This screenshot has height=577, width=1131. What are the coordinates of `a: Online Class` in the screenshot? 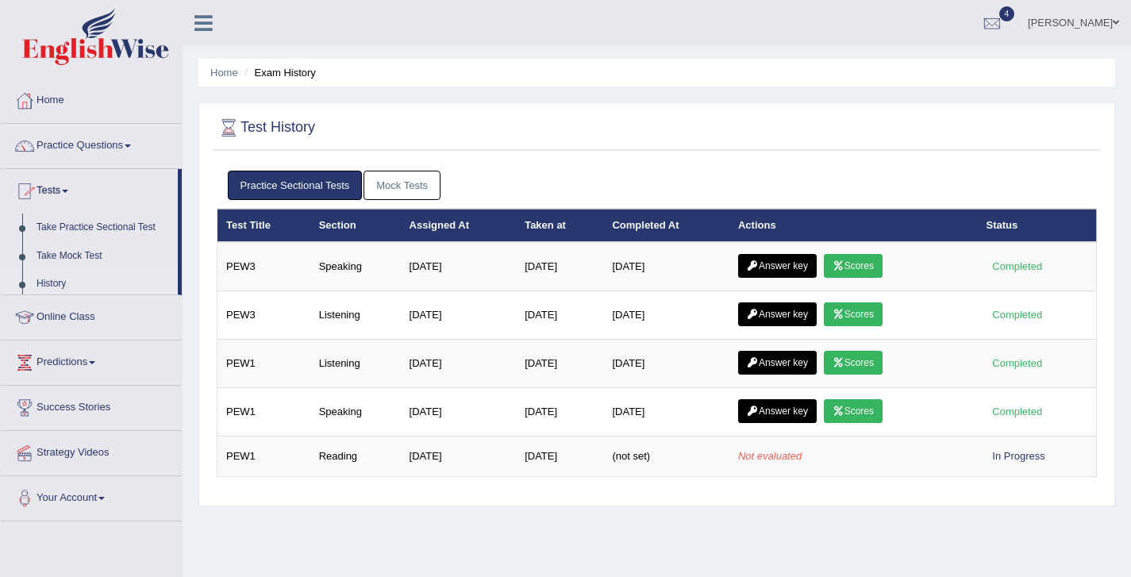 It's located at (91, 315).